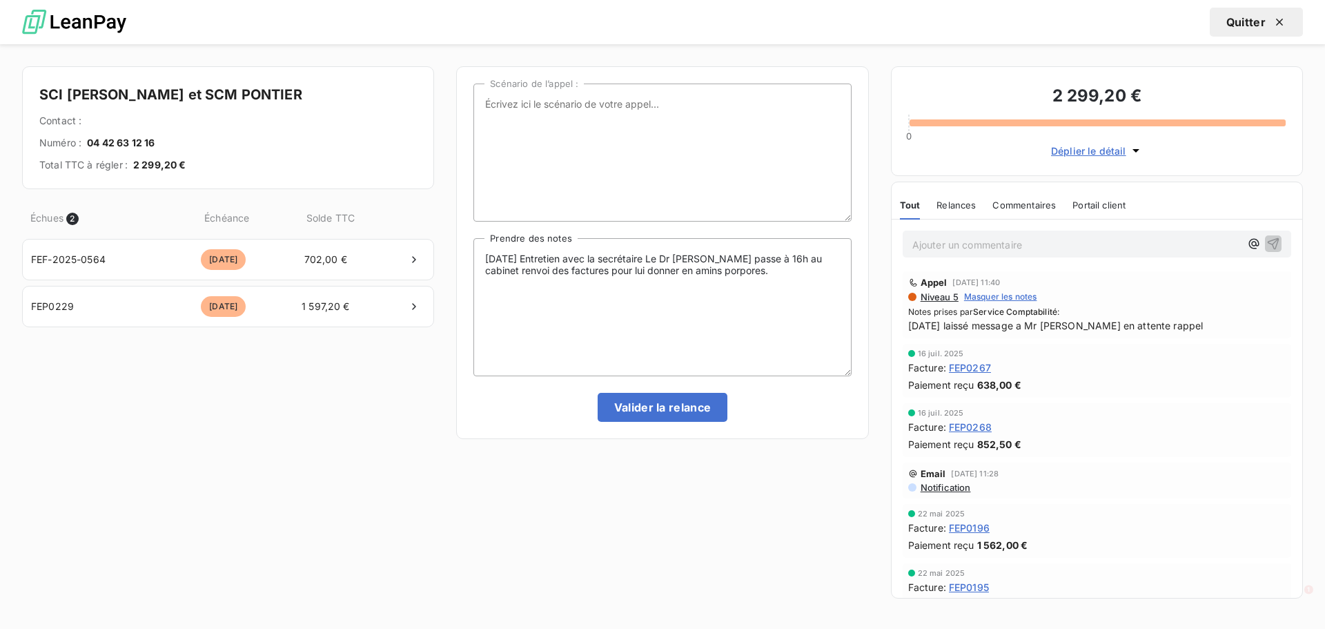 The height and width of the screenshot is (629, 1325). What do you see at coordinates (939, 297) in the screenshot?
I see `span: Niveau 5` at bounding box center [939, 297].